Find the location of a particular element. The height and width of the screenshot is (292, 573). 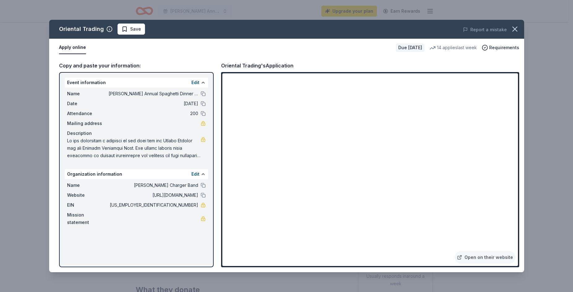

div: Oriental Trading is located at coordinates (81, 29).